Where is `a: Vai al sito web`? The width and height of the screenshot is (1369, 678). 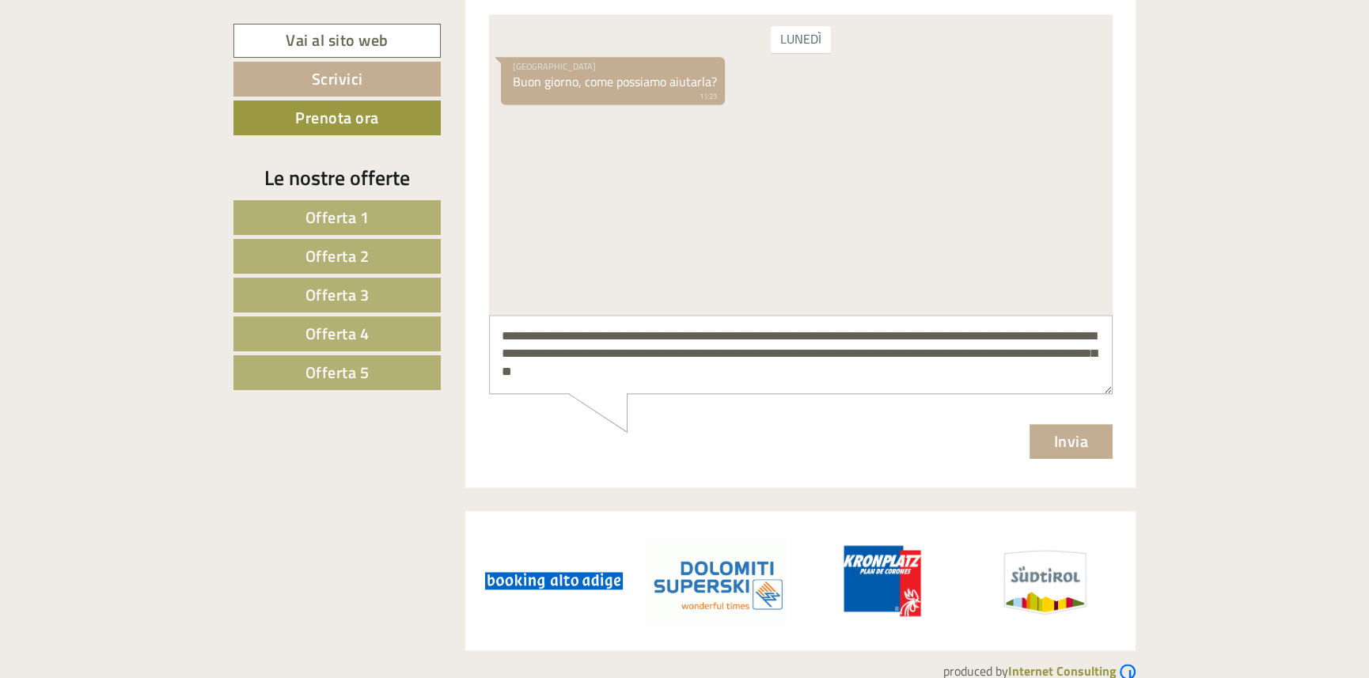 a: Vai al sito web is located at coordinates (337, 40).